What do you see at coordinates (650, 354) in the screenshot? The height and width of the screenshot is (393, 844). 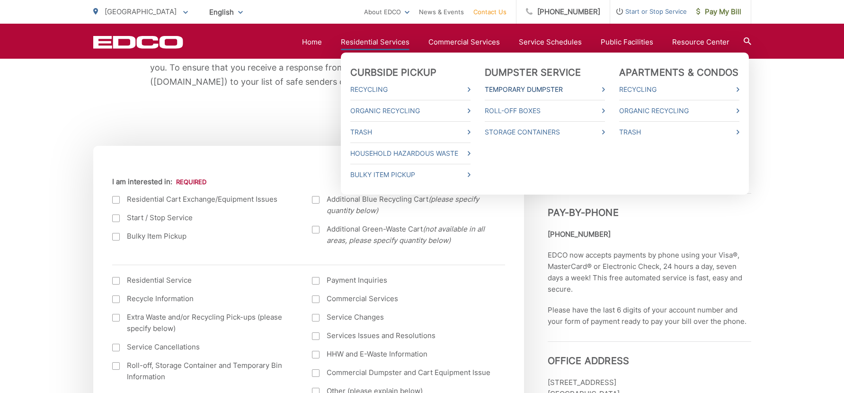 I see `h3: Office Address` at bounding box center [650, 354].